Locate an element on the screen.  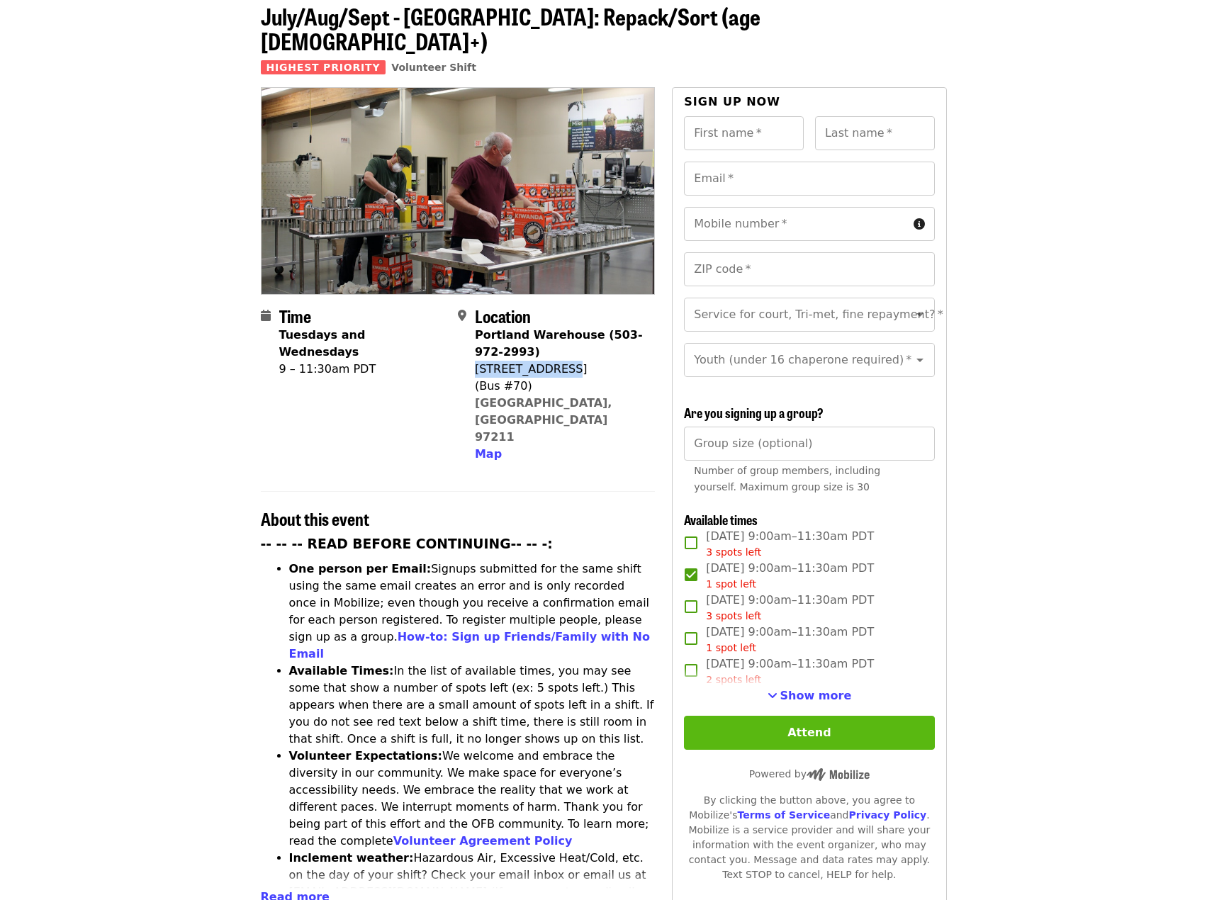
span: Volunteer Shift is located at coordinates (434, 67).